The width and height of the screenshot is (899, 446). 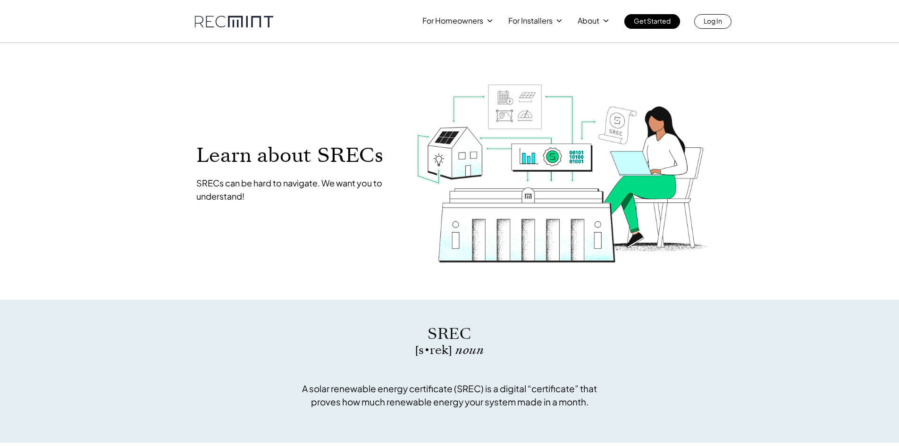 I want to click on p: SRECs can be hard to navigate. We want you to understand!, so click(x=297, y=190).